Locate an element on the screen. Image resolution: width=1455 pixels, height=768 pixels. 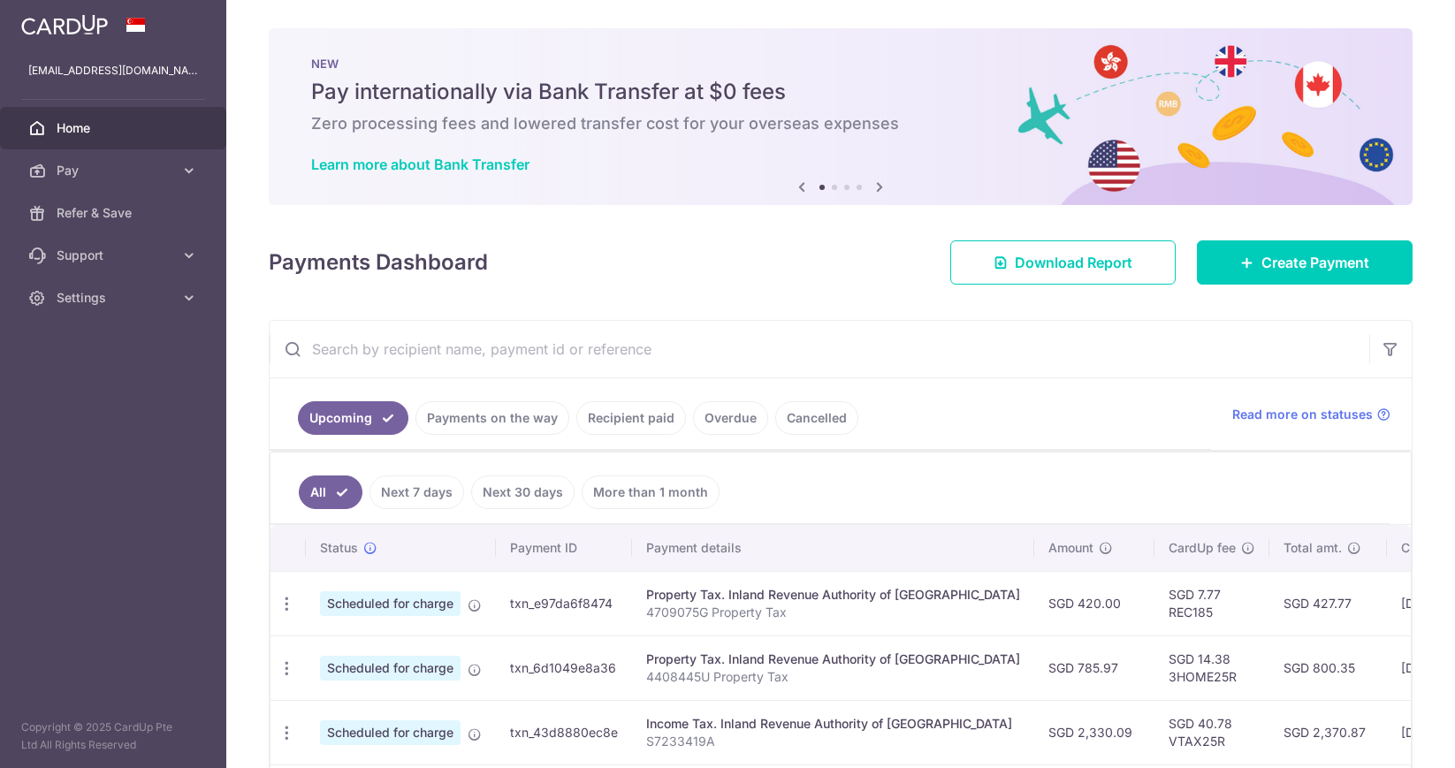
a: Recipient paid is located at coordinates (631, 418).